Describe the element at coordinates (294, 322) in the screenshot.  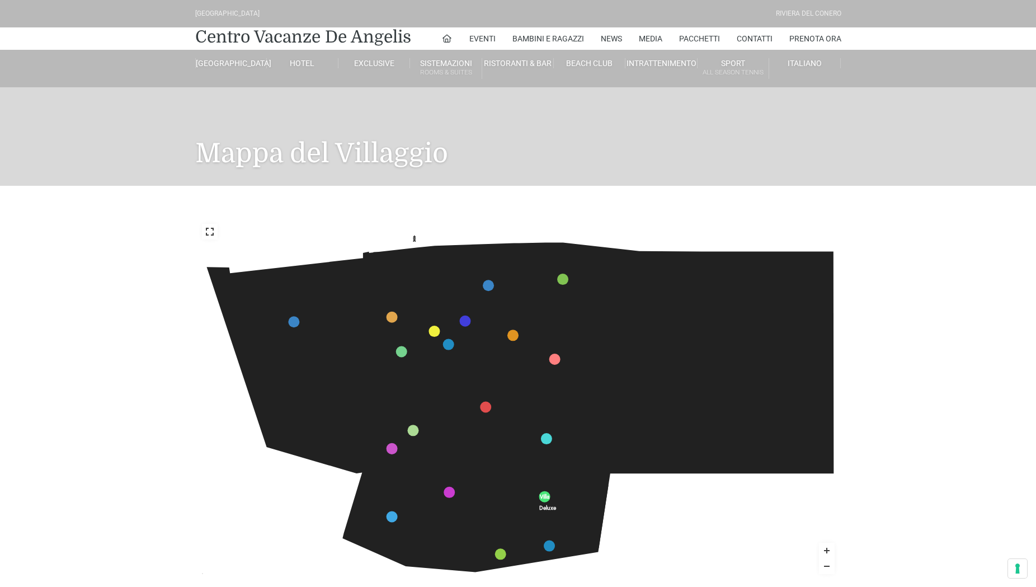
I see `a: Appartamenti Muratura marker` at that location.